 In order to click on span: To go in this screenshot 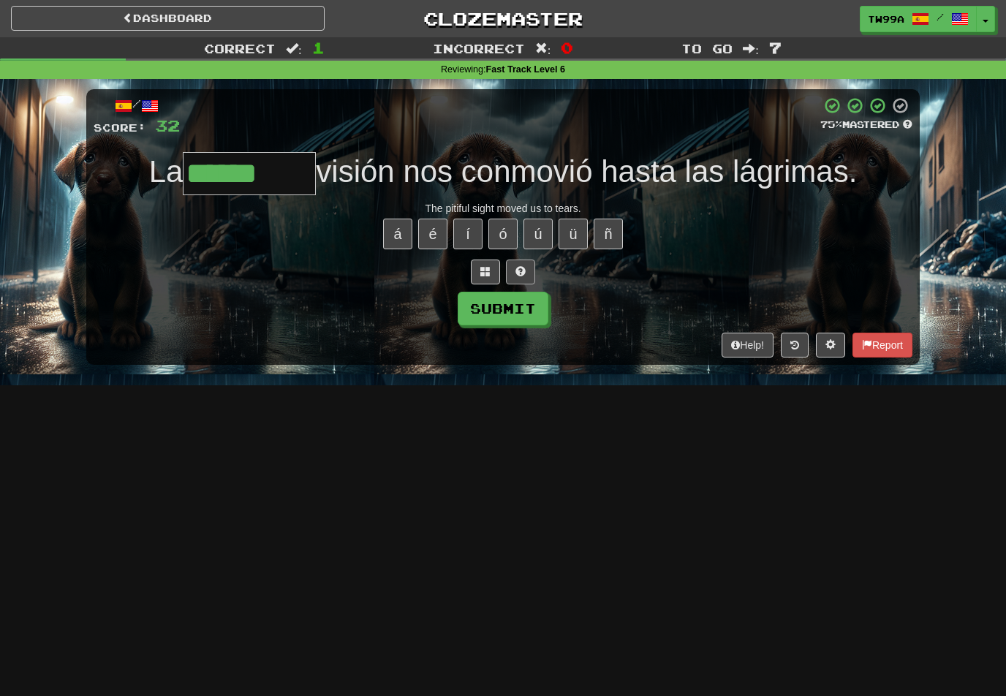, I will do `click(707, 48)`.